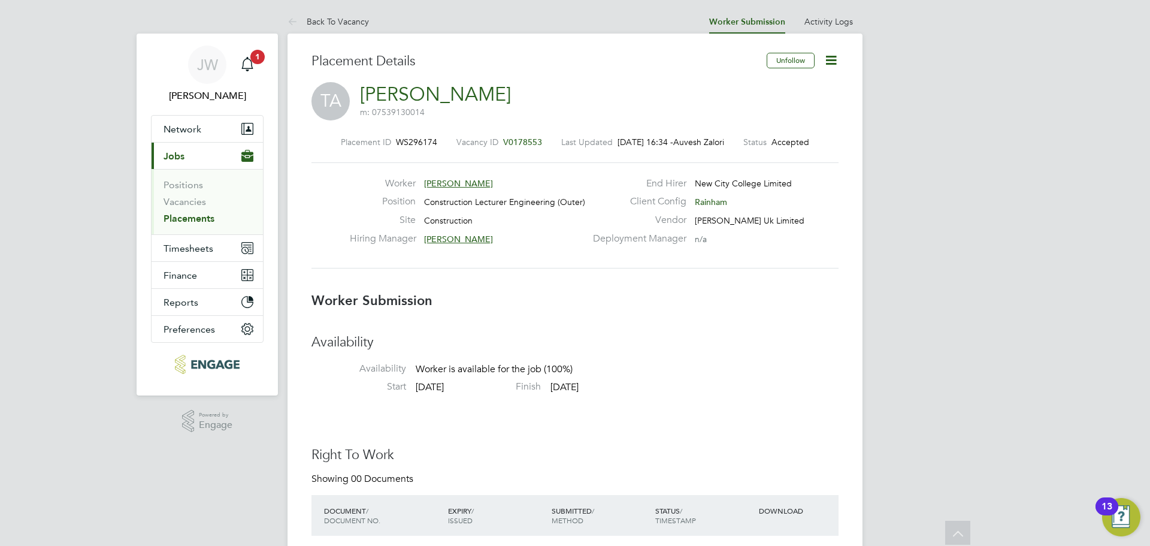 This screenshot has width=1150, height=546. What do you see at coordinates (534, 61) in the screenshot?
I see `h3: Placement Details` at bounding box center [534, 61].